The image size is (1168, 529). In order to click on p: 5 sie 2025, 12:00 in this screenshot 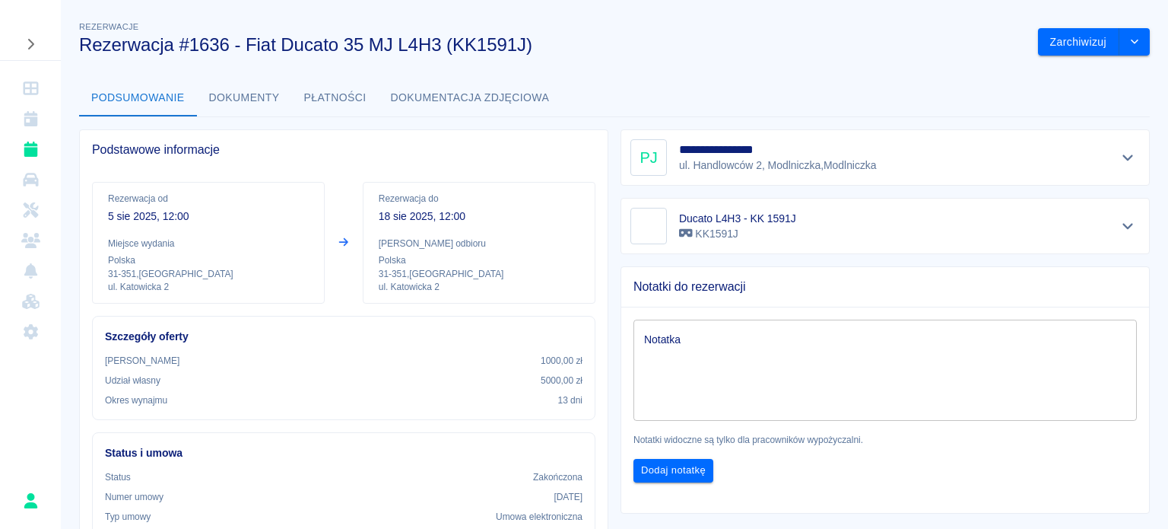, I will do `click(208, 216)`.